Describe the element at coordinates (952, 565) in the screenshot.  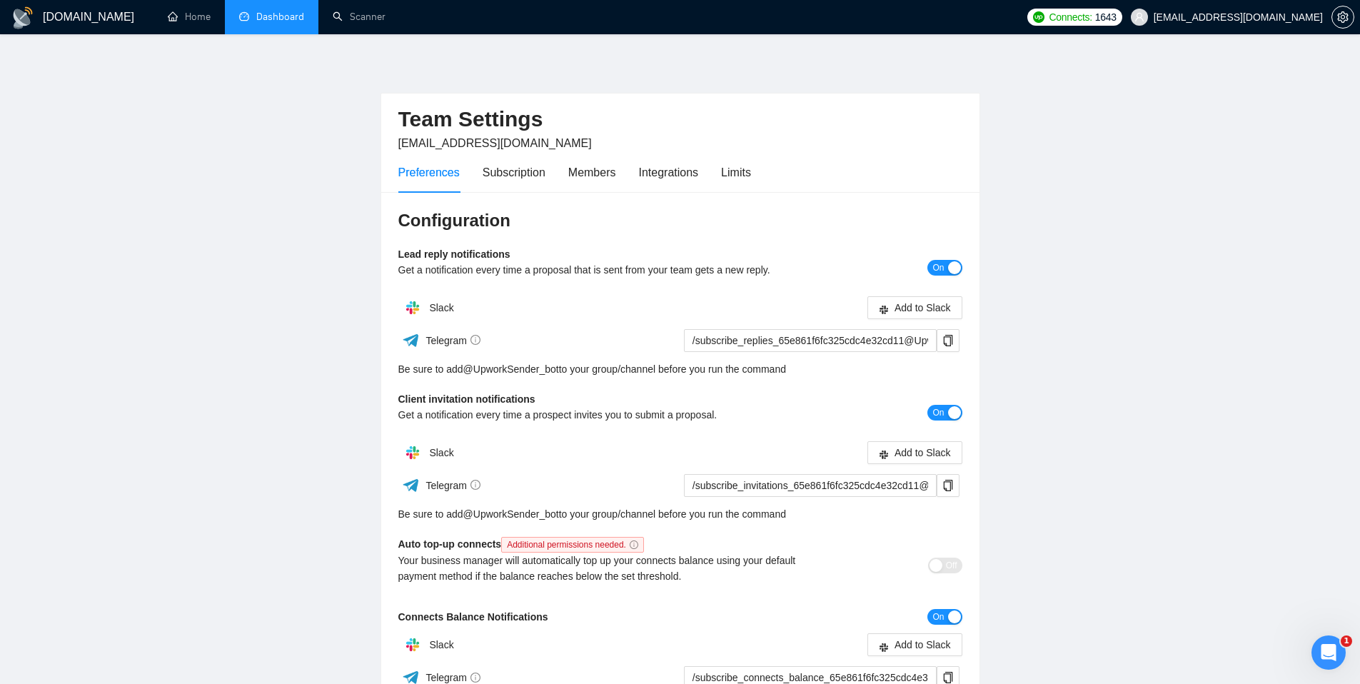
I see `span: Off` at that location.